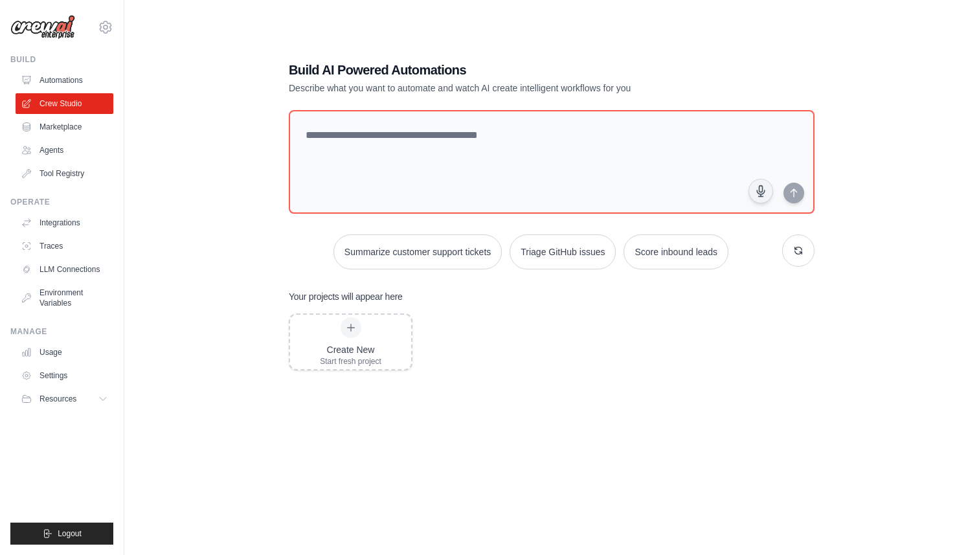 This screenshot has height=555, width=979. What do you see at coordinates (69, 534) in the screenshot?
I see `span: Logout` at bounding box center [69, 534].